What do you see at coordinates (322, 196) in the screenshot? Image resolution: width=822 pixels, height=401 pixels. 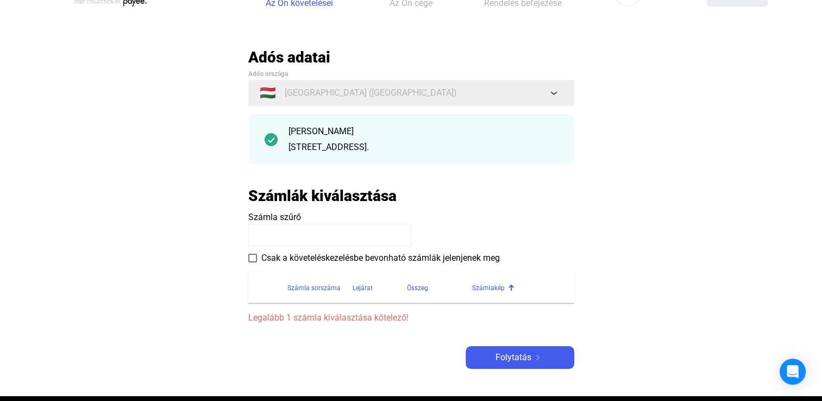 I see `h2: Számlák kiválasztása` at bounding box center [322, 196].